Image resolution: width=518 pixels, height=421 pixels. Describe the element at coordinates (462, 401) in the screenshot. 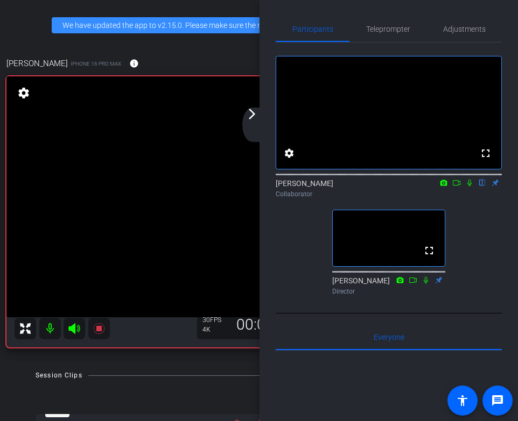

I see `mat-icon: accessibility` at that location.